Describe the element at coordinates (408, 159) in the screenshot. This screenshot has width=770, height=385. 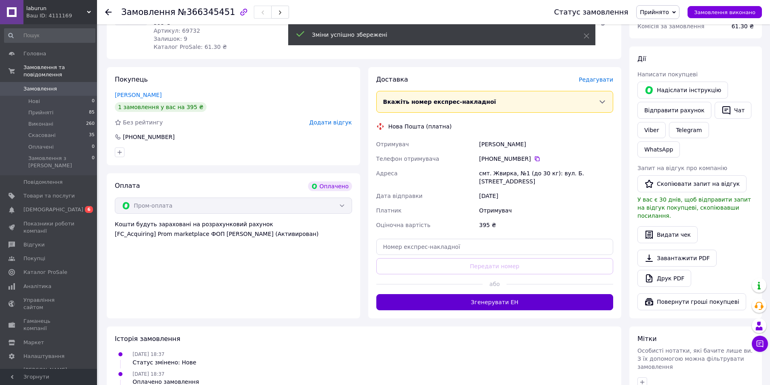
I see `span: Телефон отримувача` at that location.